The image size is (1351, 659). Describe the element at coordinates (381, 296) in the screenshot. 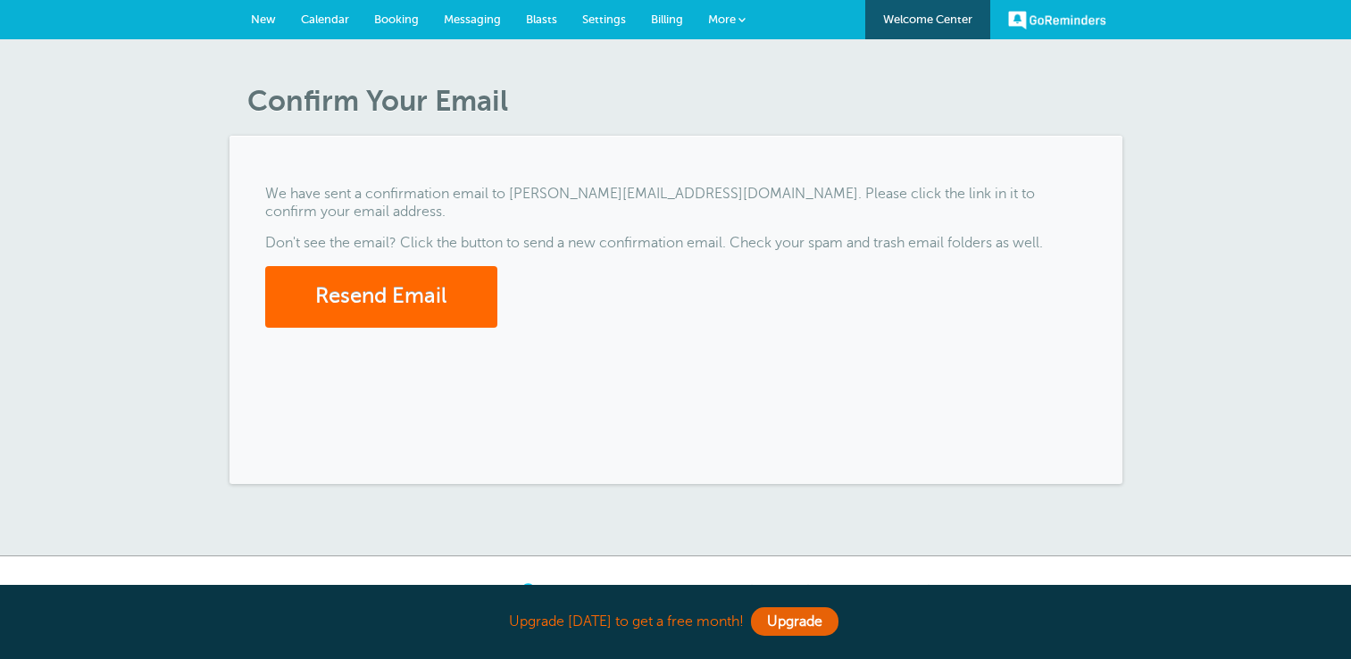

I see `button: Resend Email` at that location.